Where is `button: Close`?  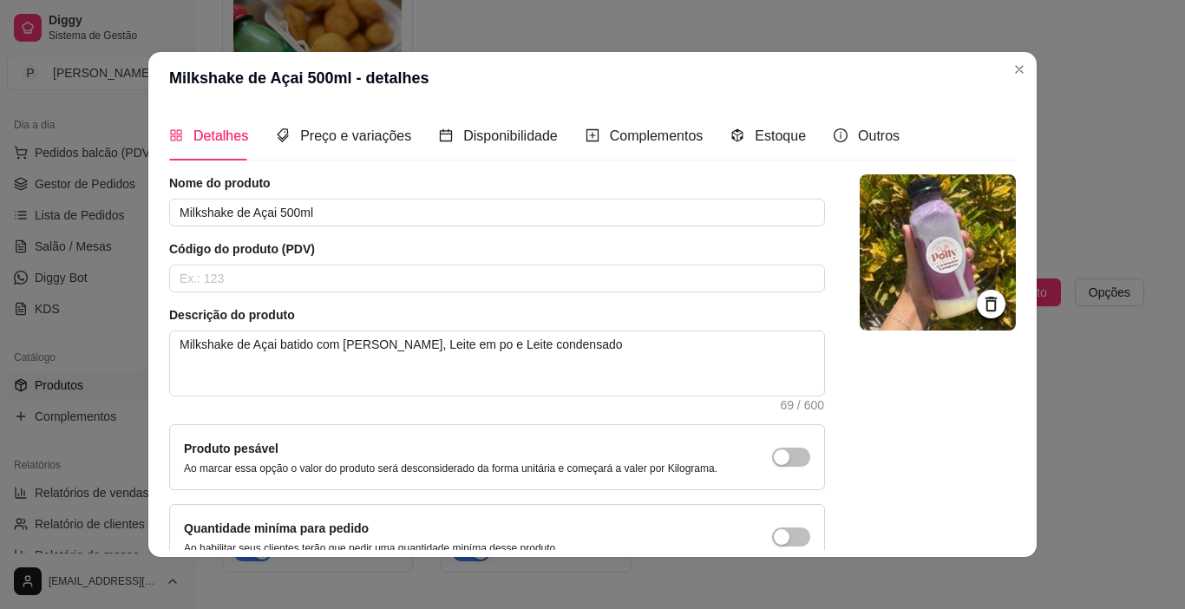 button: Close is located at coordinates (1019, 69).